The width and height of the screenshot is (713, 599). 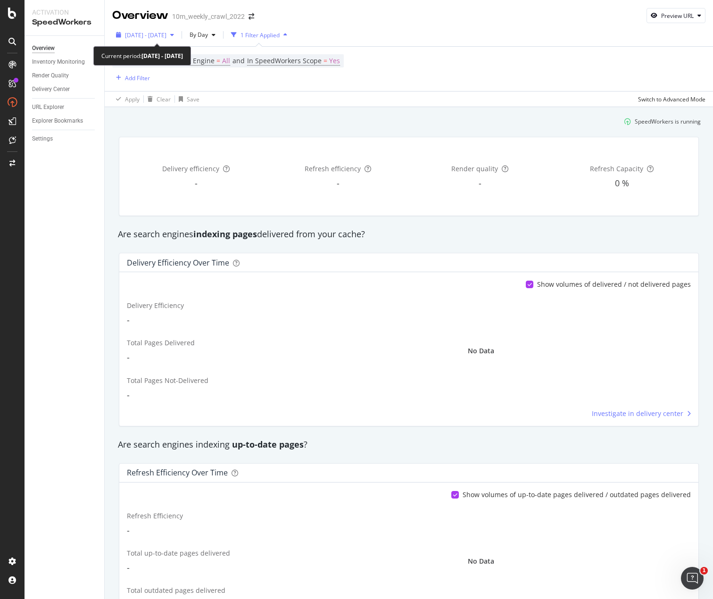 What do you see at coordinates (671, 99) in the screenshot?
I see `div: Switch to Advanced Mode` at bounding box center [671, 99].